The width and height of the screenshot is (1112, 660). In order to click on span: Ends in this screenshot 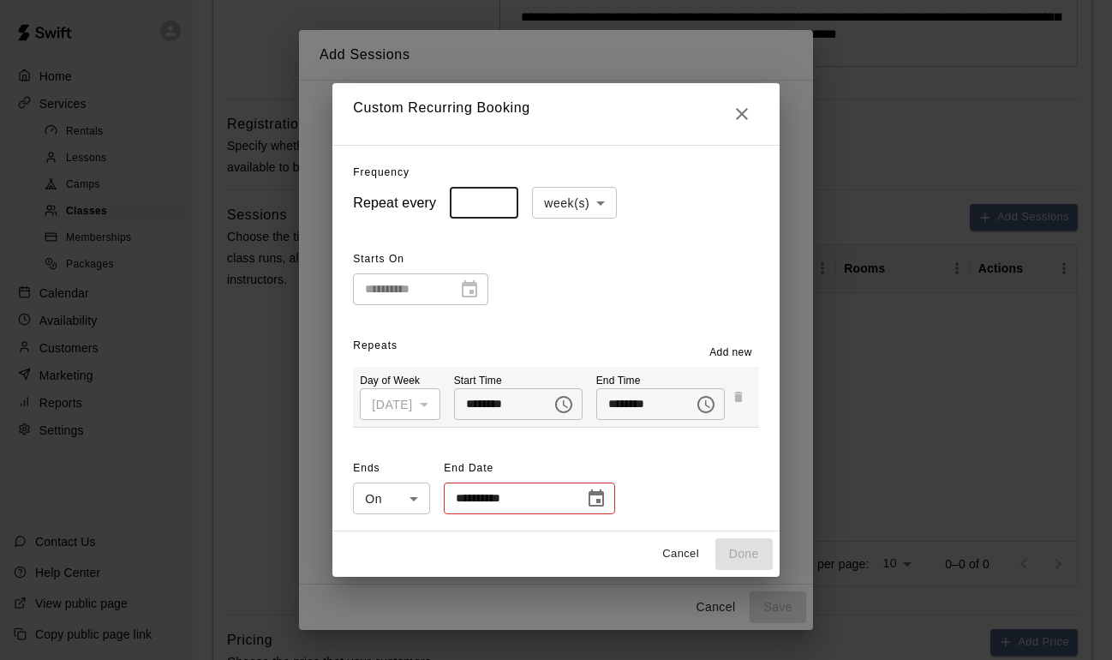, I will do `click(392, 469)`.